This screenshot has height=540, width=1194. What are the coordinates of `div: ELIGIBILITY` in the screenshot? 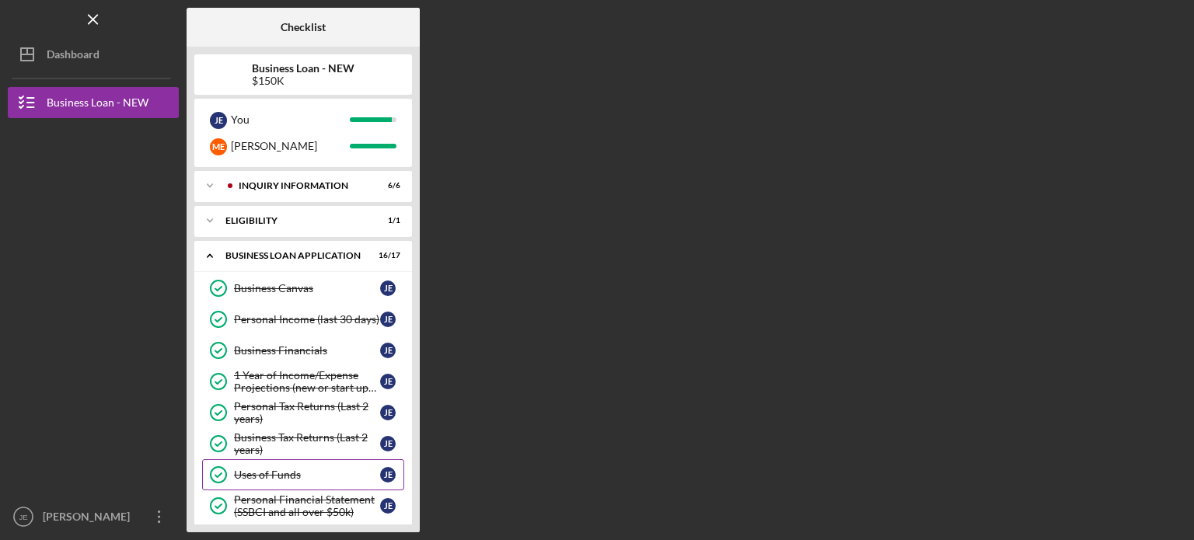 It's located at (293, 221).